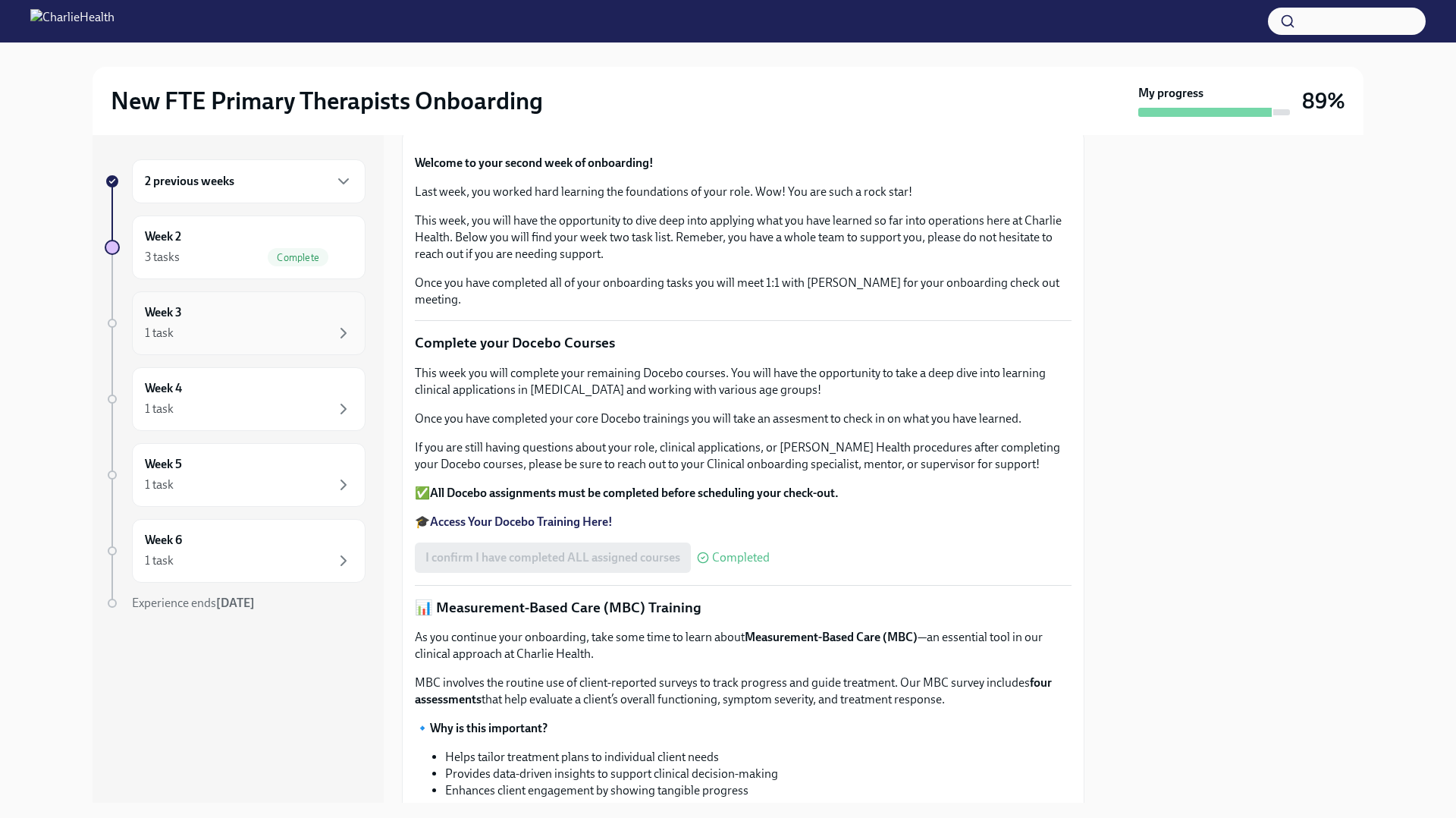 The width and height of the screenshot is (1456, 818). I want to click on a: Week 51 task, so click(236, 475).